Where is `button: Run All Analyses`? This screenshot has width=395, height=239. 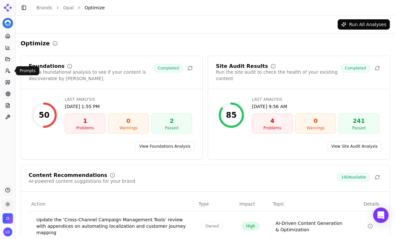 button: Run All Analyses is located at coordinates (363, 24).